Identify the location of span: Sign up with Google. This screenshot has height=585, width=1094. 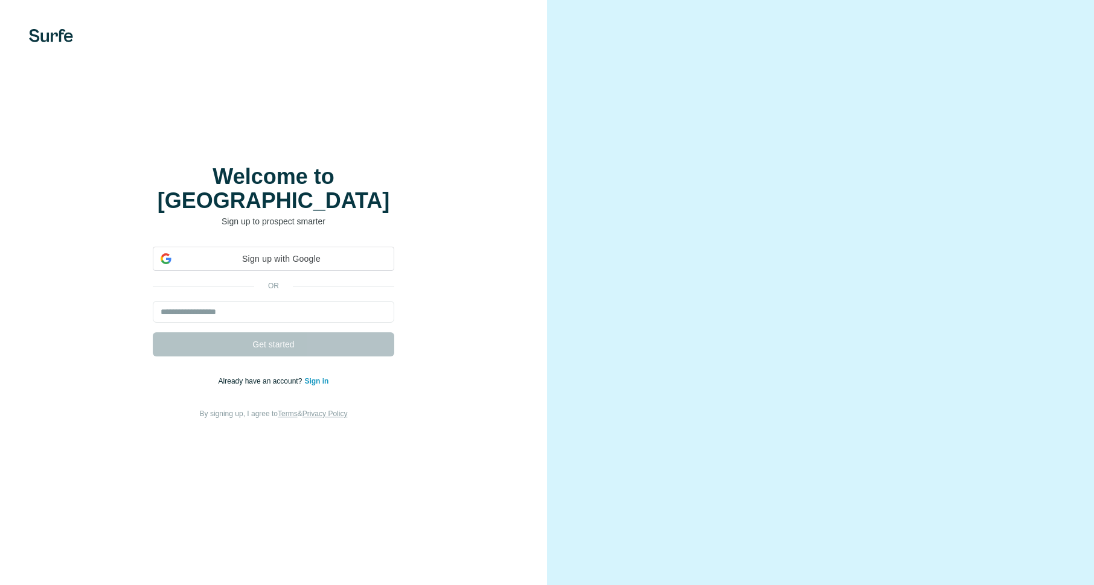
(281, 259).